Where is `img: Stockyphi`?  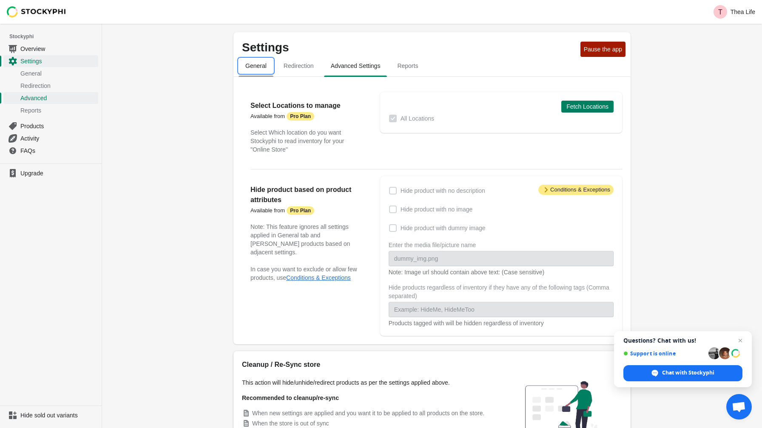
img: Stockyphi is located at coordinates (37, 12).